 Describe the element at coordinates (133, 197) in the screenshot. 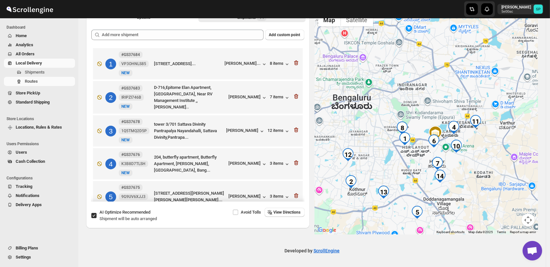

I see `span: 9G9UV6XJJ3` at that location.